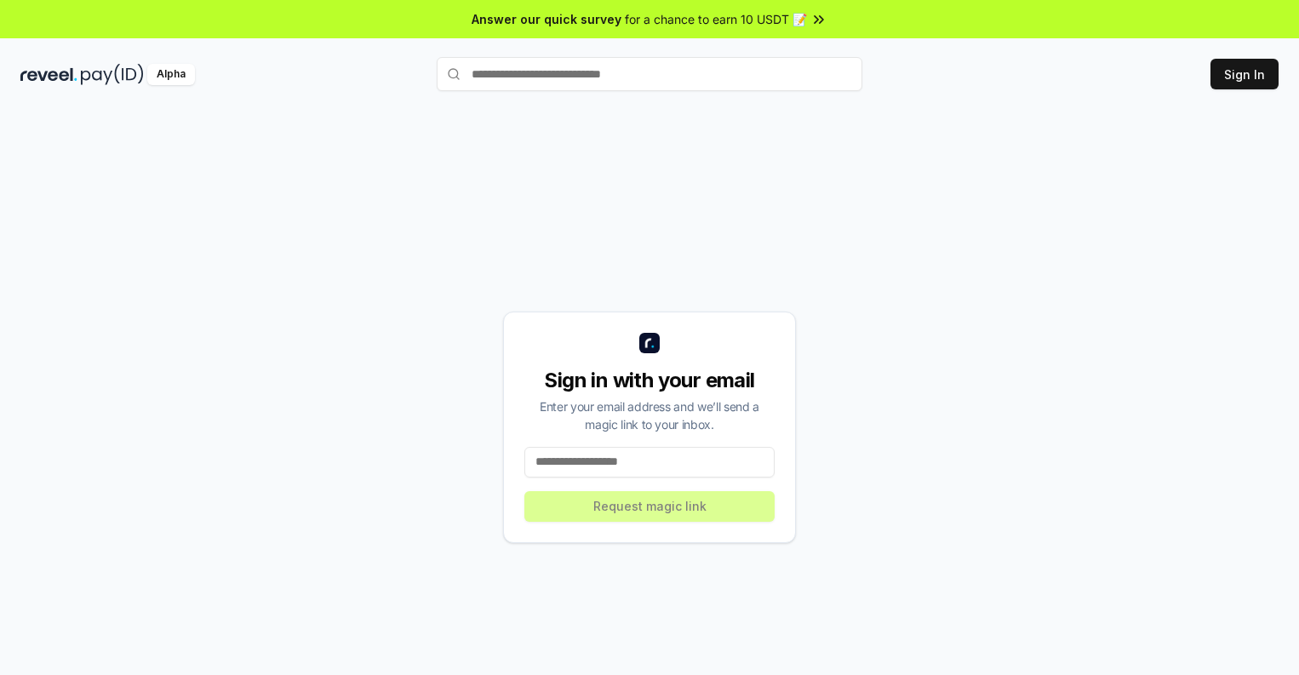 Image resolution: width=1299 pixels, height=675 pixels. I want to click on img: reveel_dark, so click(49, 74).